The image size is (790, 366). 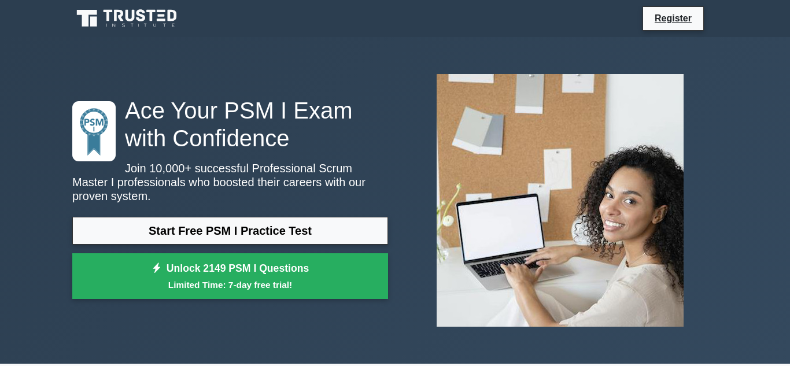 I want to click on p: Join 10,000+ successful Professional Scrum Master I professionals who boosted their careers with ..., so click(x=230, y=182).